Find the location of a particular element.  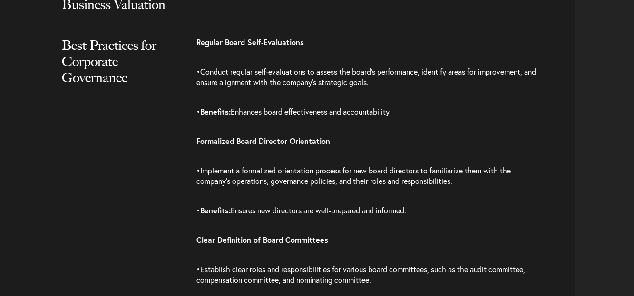

p: • Ensures new directors are well-prepared and informed. is located at coordinates (367, 211).